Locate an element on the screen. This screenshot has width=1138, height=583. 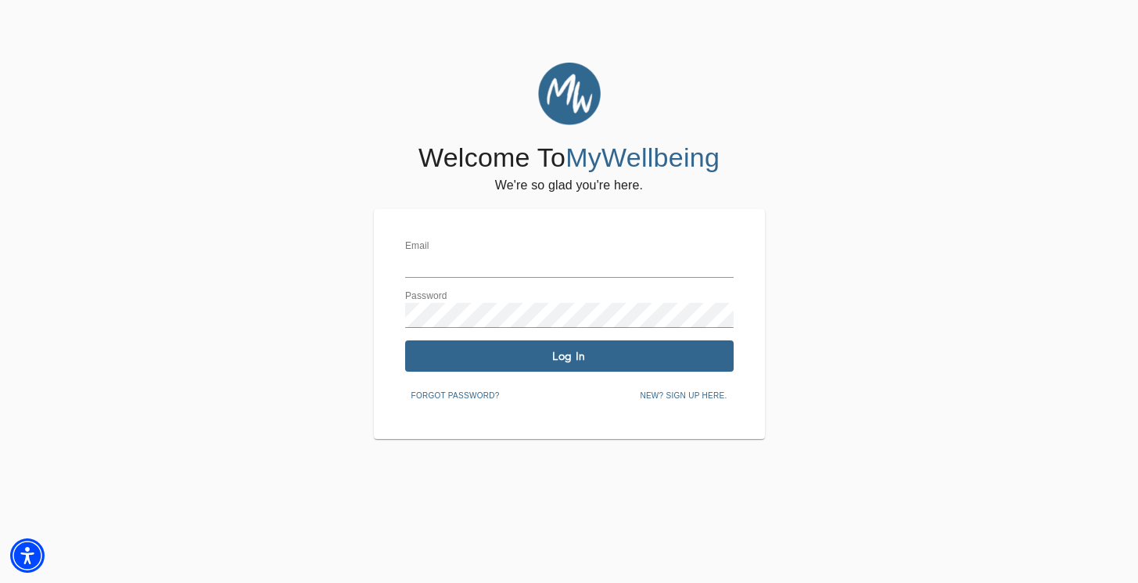
img: MyWellbeing is located at coordinates (569, 94).